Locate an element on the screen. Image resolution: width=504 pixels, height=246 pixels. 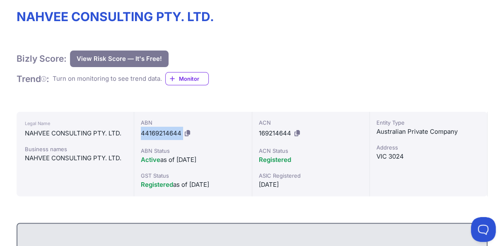
div: VIC 3024 is located at coordinates (428, 157).